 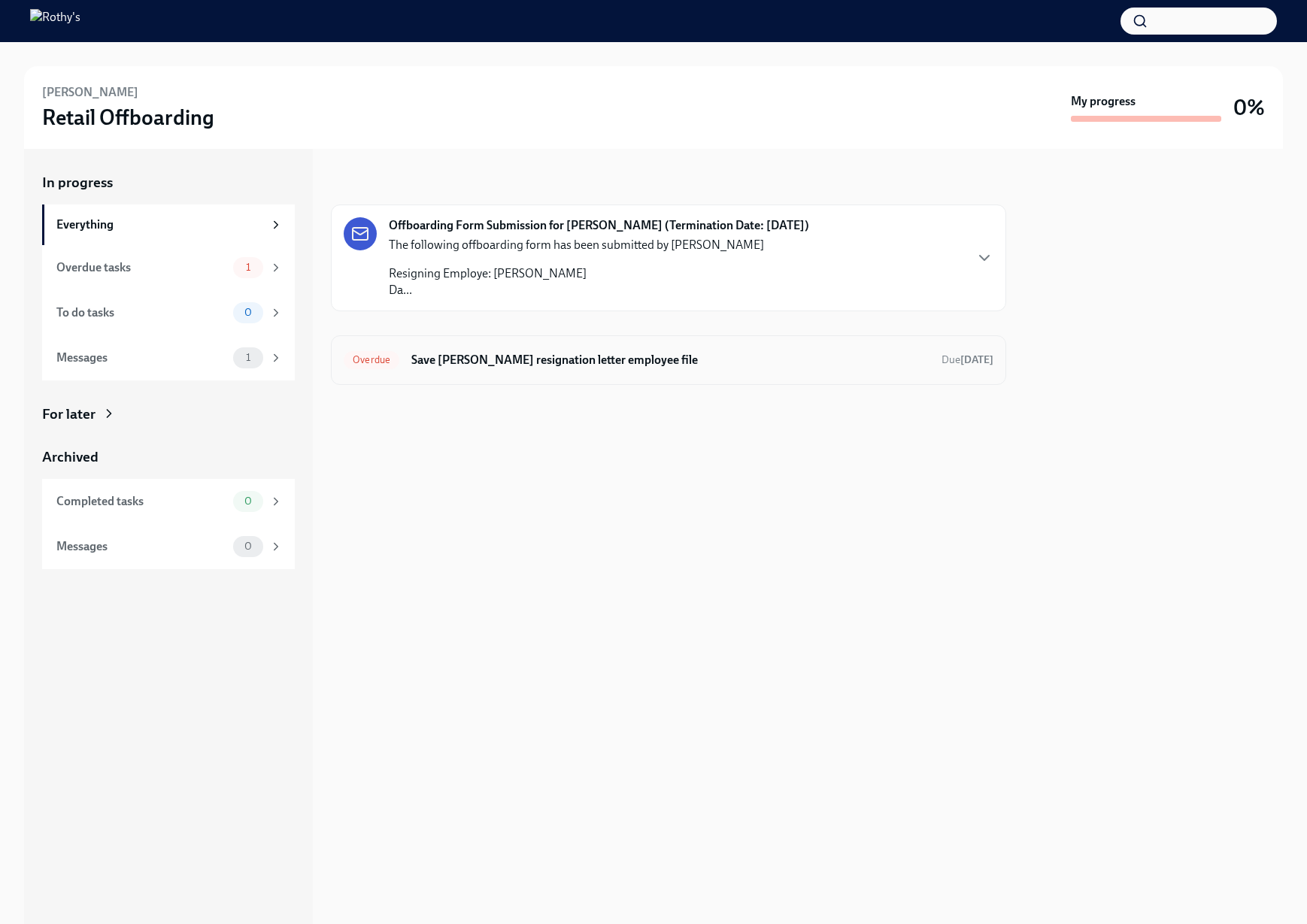 What do you see at coordinates (142, 313) in the screenshot?
I see `div: To do tasks` at bounding box center [142, 313].